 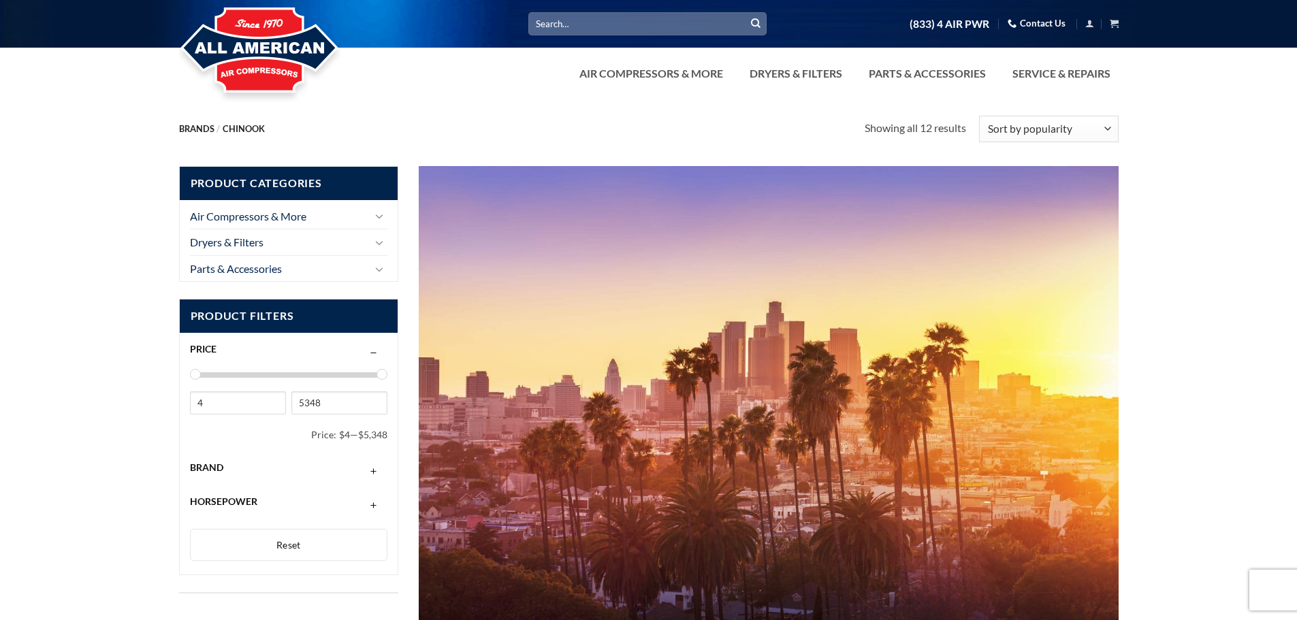 What do you see at coordinates (1114, 23) in the screenshot?
I see `a: View cart` at bounding box center [1114, 23].